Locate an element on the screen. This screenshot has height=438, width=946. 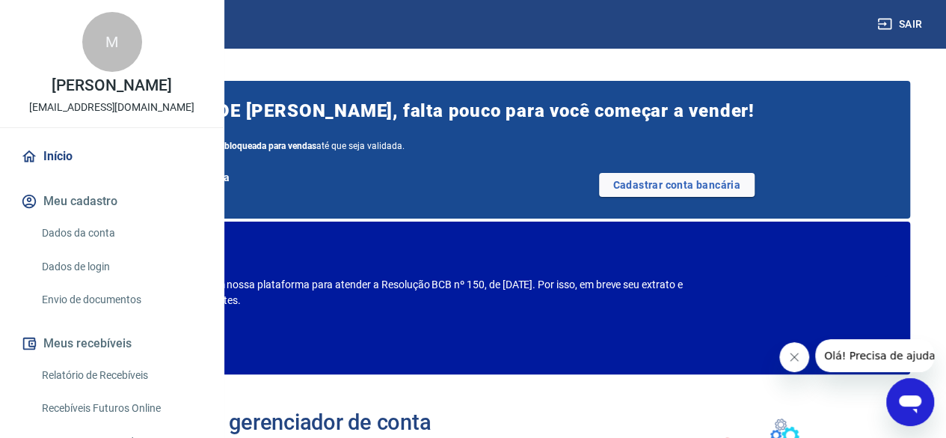
a: Recebíveis Futuros Online is located at coordinates (120, 408).